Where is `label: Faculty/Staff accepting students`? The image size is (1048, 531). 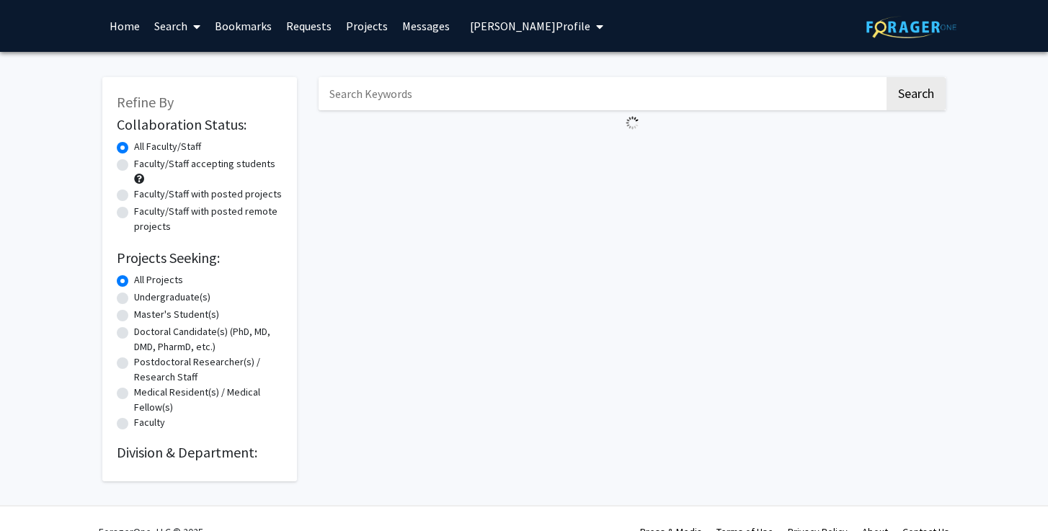
label: Faculty/Staff accepting students is located at coordinates (205, 164).